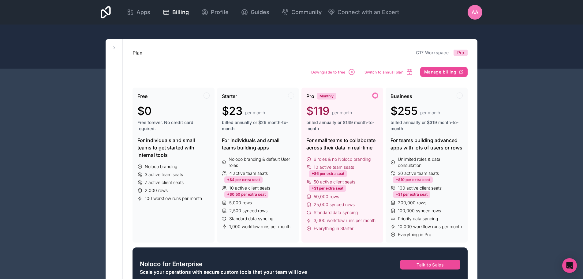 The height and width of the screenshot is (279, 583). Describe the element at coordinates (334, 204) in the screenshot. I see `span: 25,000 synced rows` at that location.